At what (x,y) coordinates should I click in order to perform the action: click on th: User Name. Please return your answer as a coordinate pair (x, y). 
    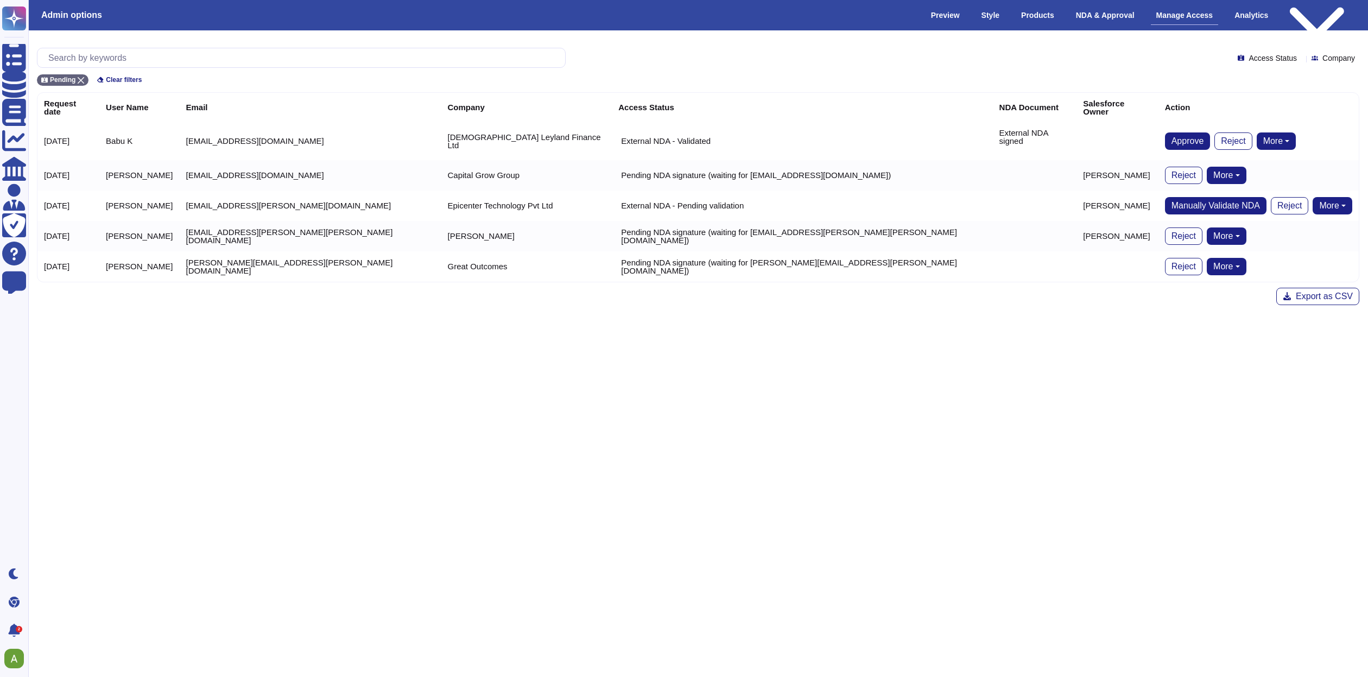
    Looking at the image, I should click on (139, 107).